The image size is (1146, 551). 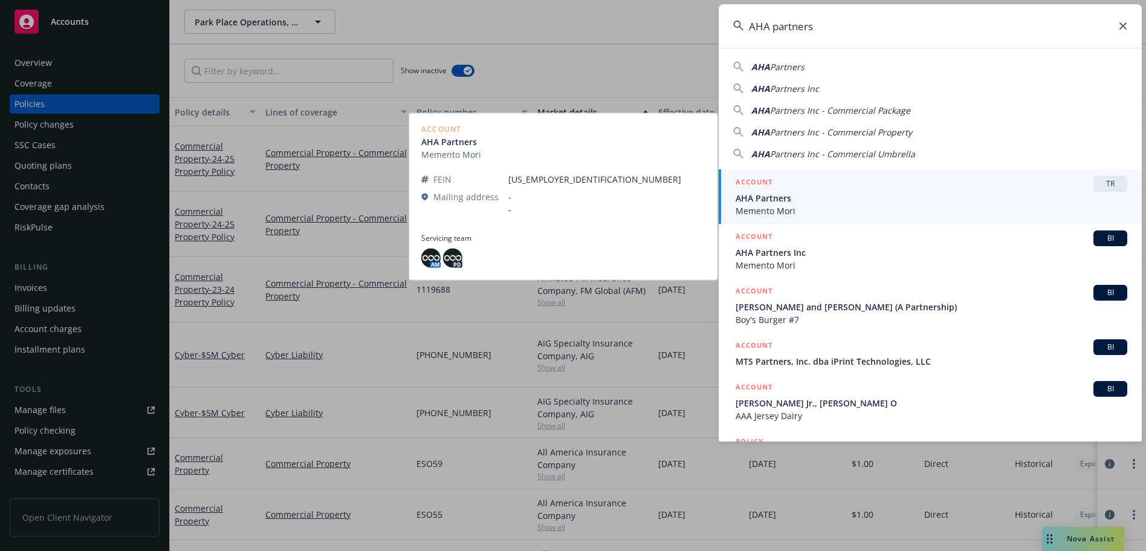 What do you see at coordinates (930, 196) in the screenshot?
I see `a: ACCOUNTTRAHA PartnersMemento Mori` at bounding box center [930, 196].